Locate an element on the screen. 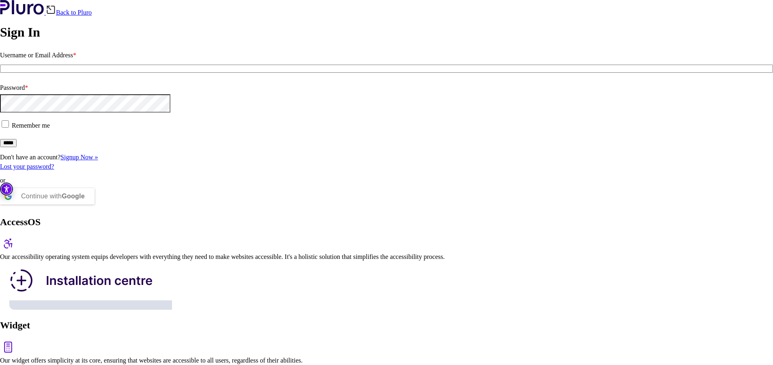 This screenshot has height=365, width=773. b: Google is located at coordinates (73, 196).